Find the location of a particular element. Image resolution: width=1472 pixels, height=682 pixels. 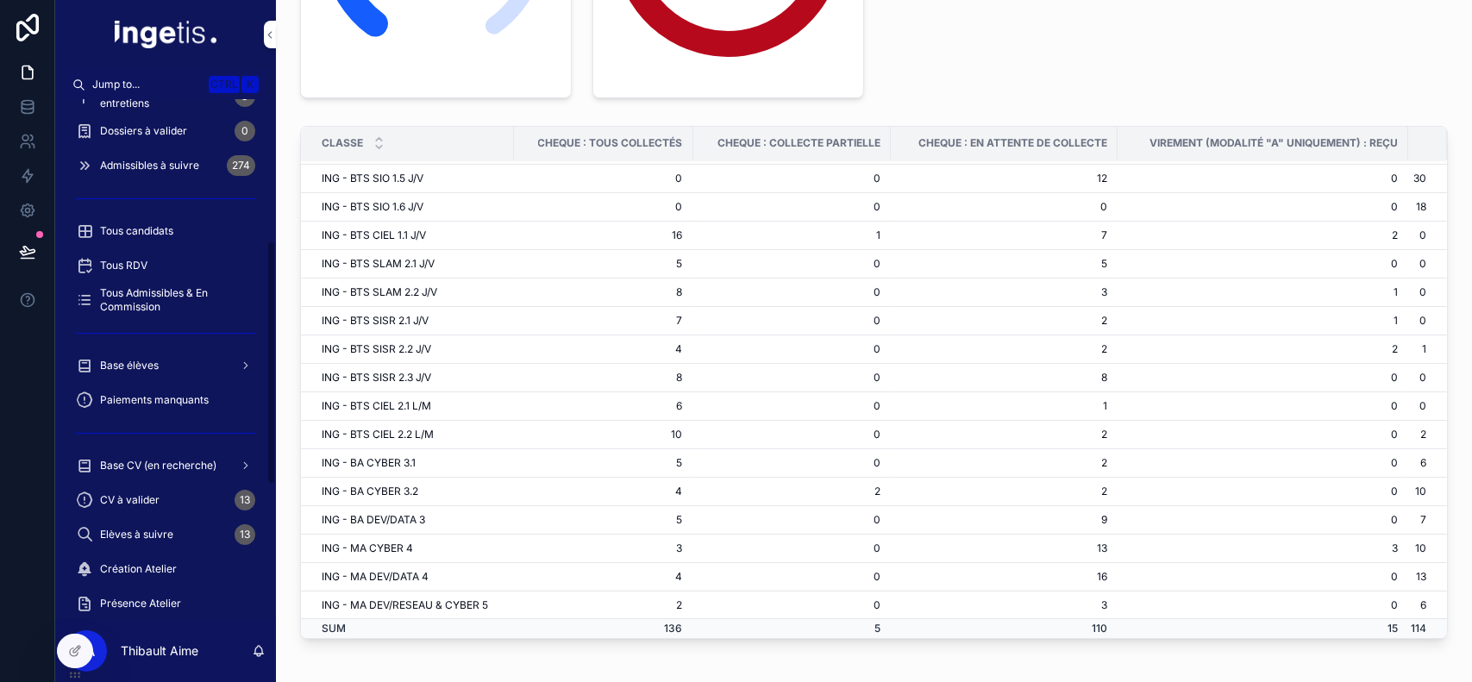

td: ING - BA CYBER 3.1 is located at coordinates (407, 463).